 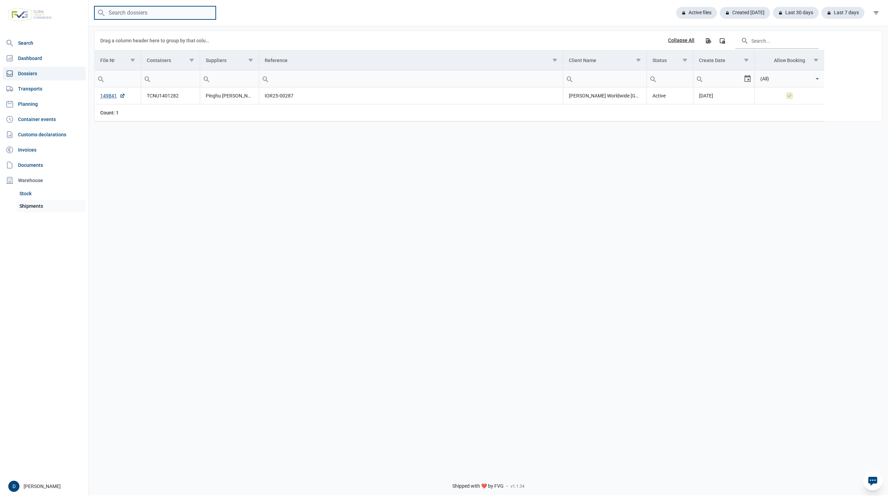 What do you see at coordinates (216, 60) in the screenshot?
I see `div: Suppliers` at bounding box center [216, 60].